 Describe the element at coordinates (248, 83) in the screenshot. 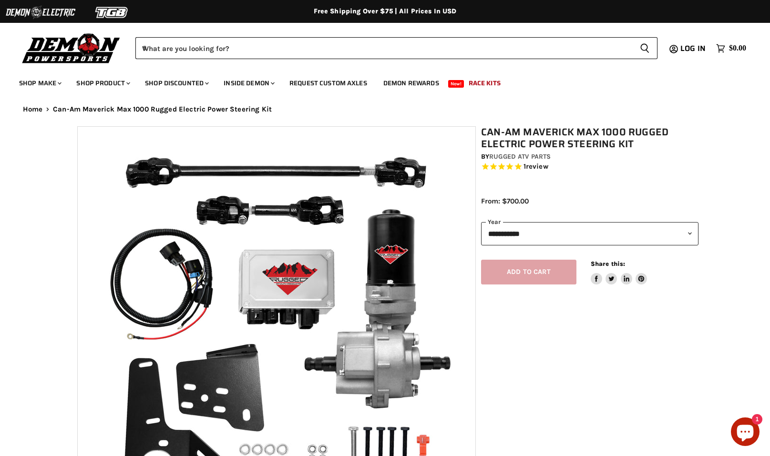

I see `a: Inside Demon` at that location.